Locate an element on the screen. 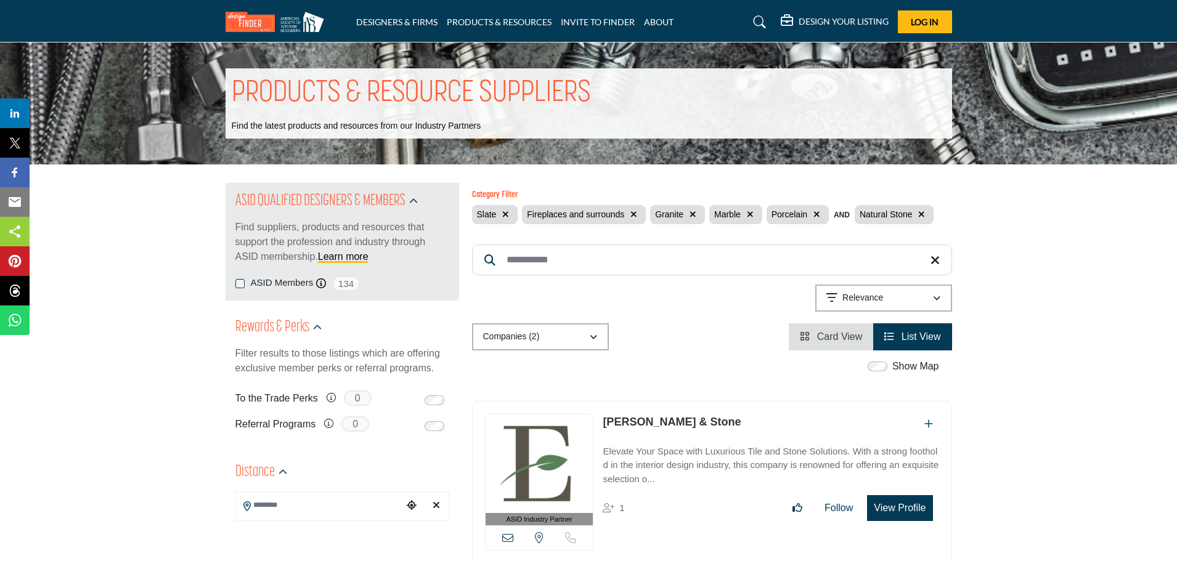 Image resolution: width=1177 pixels, height=561 pixels. button: Companies (2) is located at coordinates (540, 337).